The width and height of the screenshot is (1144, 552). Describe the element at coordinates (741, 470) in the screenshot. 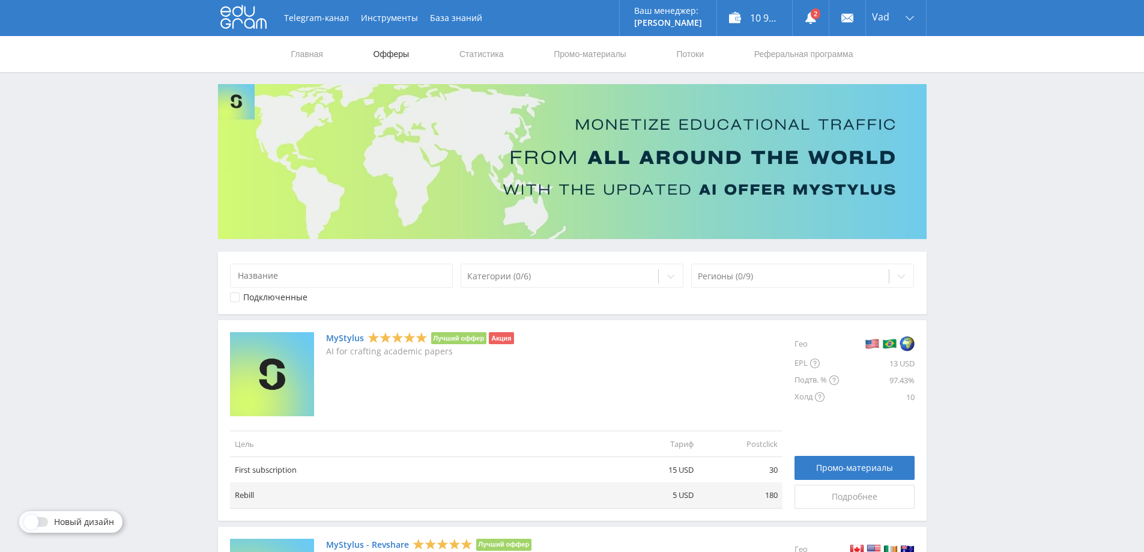

I see `td: 30` at that location.